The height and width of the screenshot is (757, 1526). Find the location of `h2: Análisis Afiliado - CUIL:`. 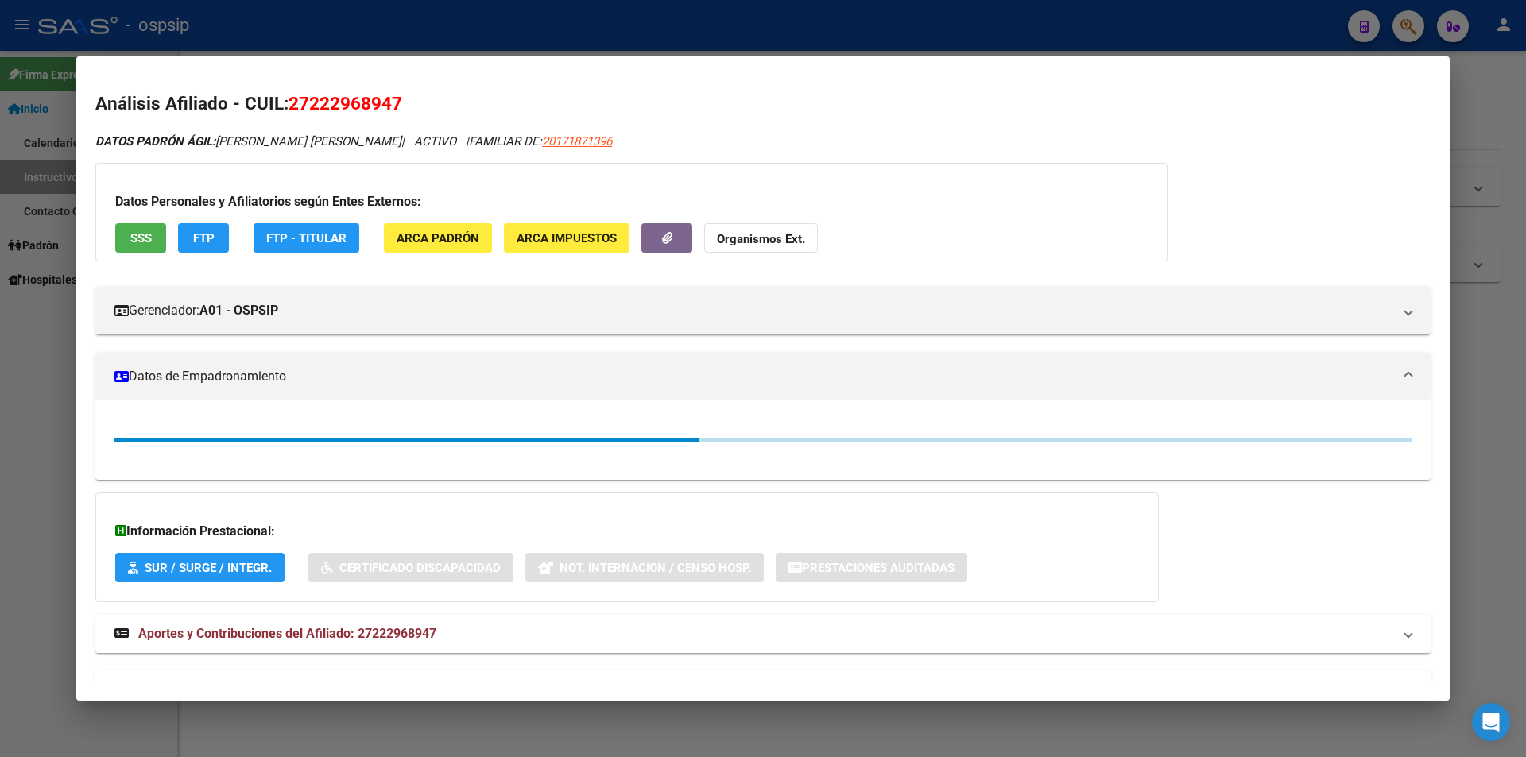

h2: Análisis Afiliado - CUIL: is located at coordinates (763, 104).